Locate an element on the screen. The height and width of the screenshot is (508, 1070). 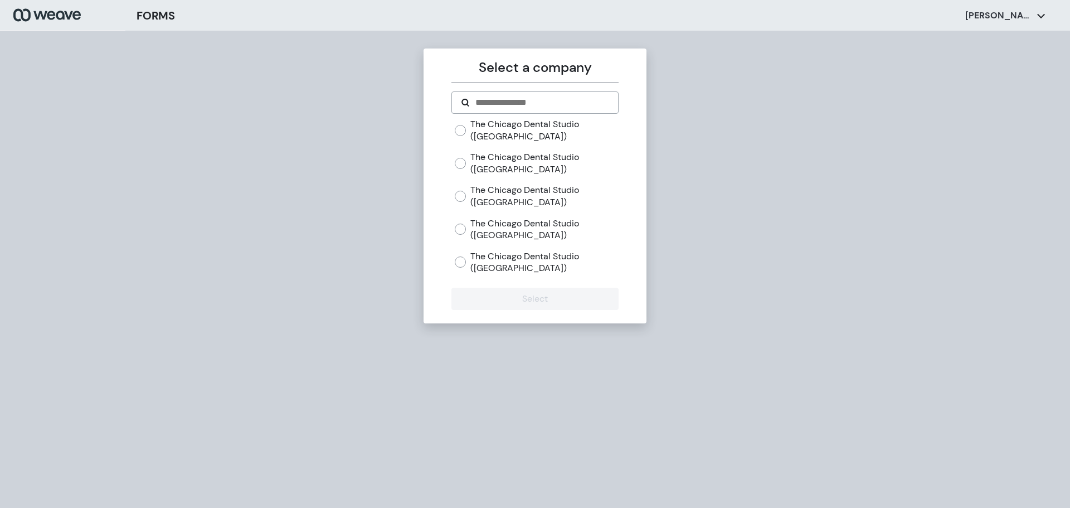
button: Select is located at coordinates (535, 299).